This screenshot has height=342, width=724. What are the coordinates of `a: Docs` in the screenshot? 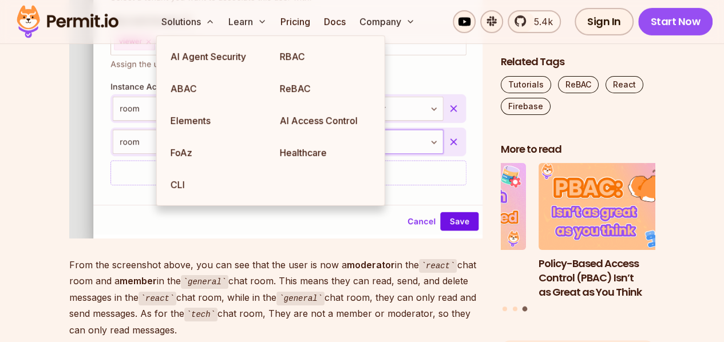 It's located at (335, 22).